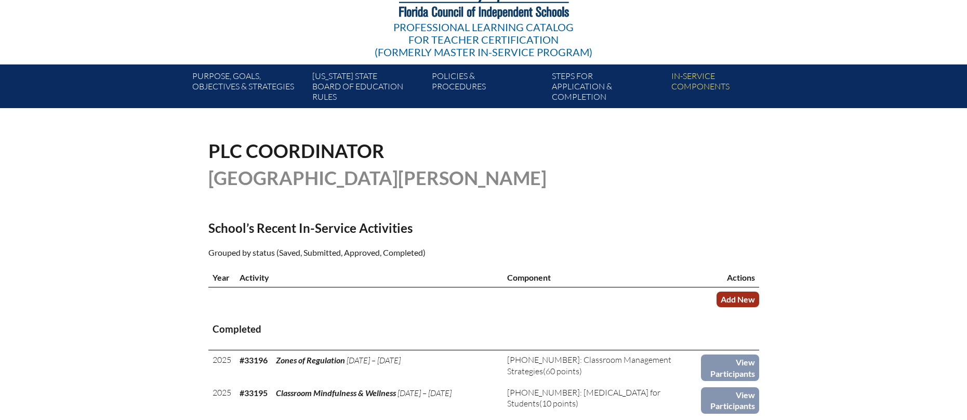 The height and width of the screenshot is (420, 967). What do you see at coordinates (222, 277) in the screenshot?
I see `th: Year` at bounding box center [222, 277].